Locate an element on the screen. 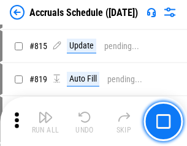 The width and height of the screenshot is (187, 146). span: # 819 is located at coordinates (38, 79).